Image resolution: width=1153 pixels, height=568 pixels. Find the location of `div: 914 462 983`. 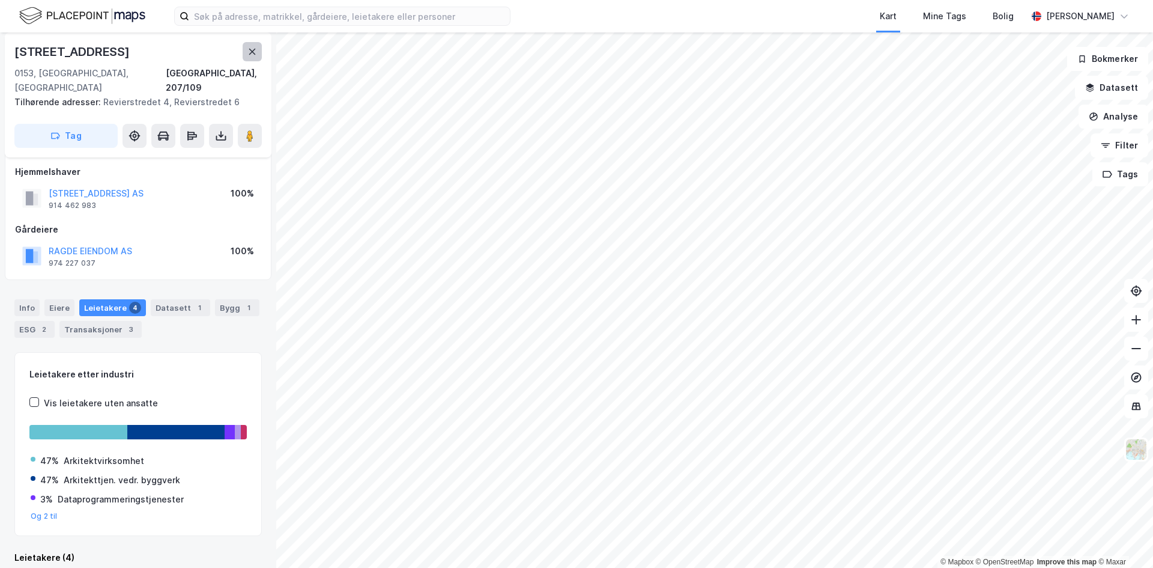

div: 914 462 983 is located at coordinates (72, 205).